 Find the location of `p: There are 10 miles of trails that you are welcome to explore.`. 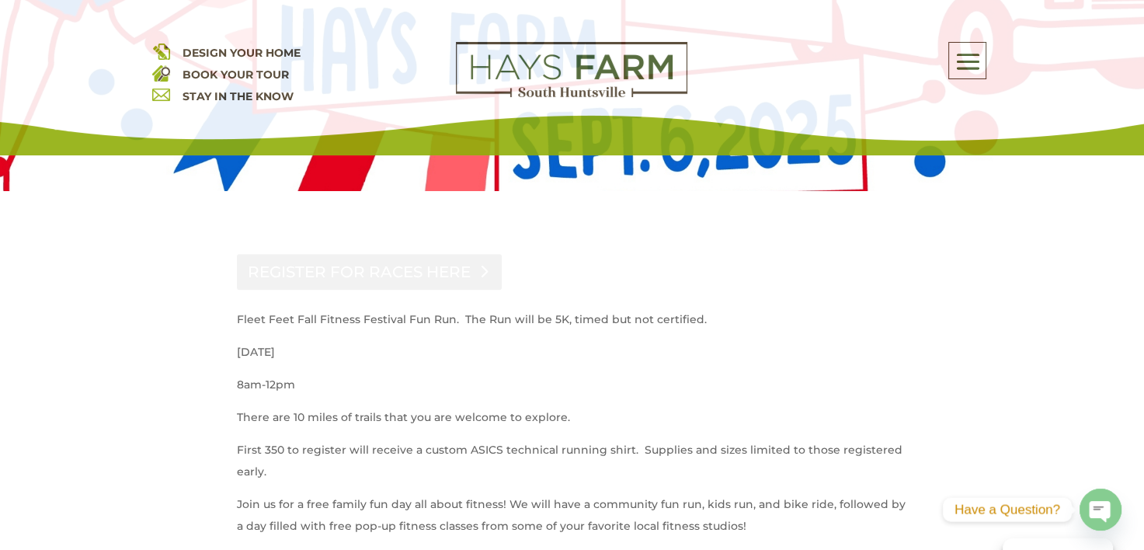

p: There are 10 miles of trails that you are welcome to explore. is located at coordinates (573, 423).